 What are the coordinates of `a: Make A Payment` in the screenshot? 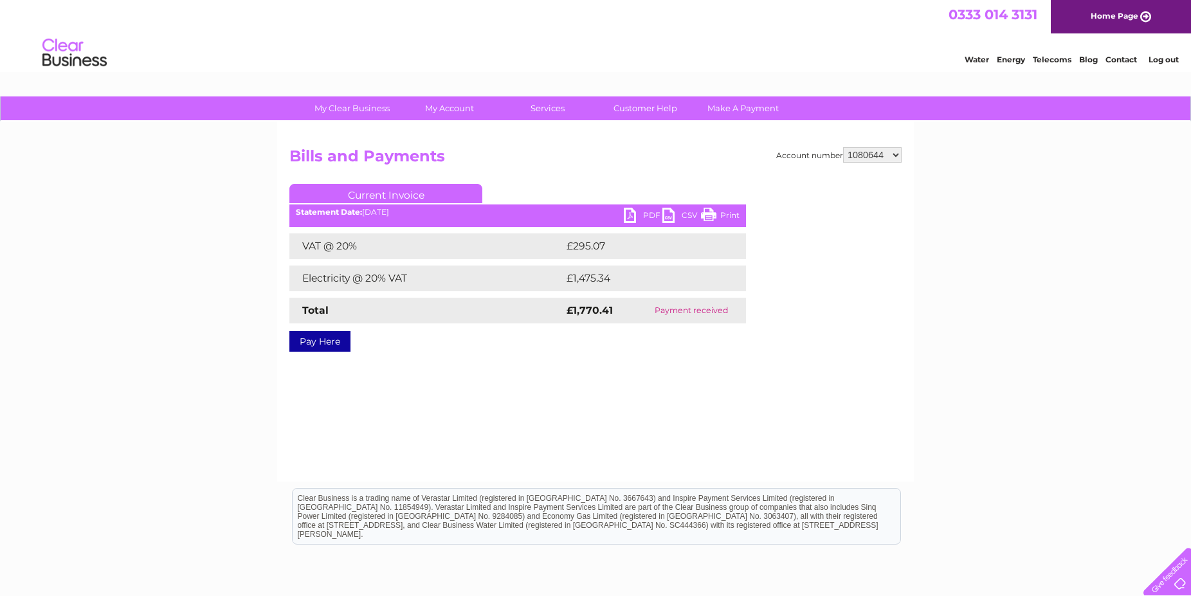 It's located at (743, 108).